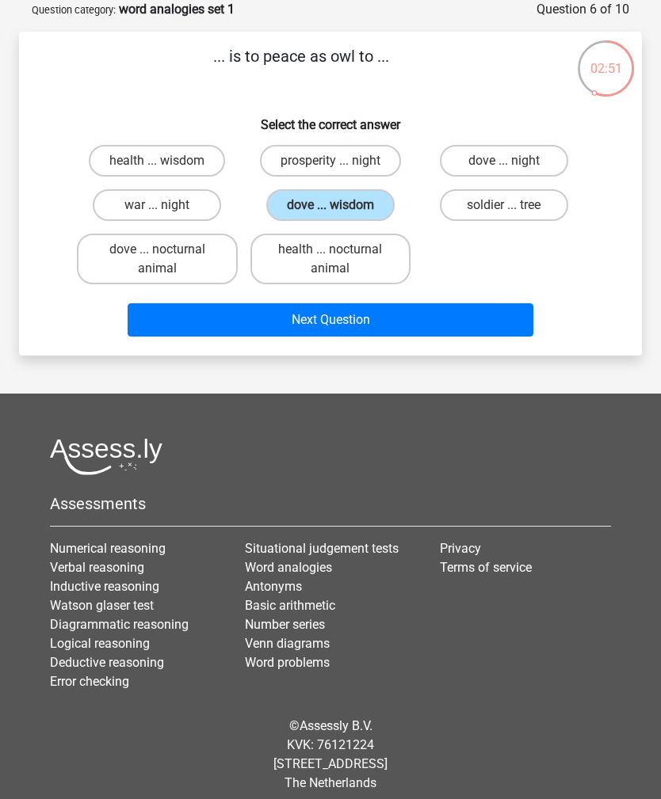  I want to click on h5: Assessments, so click(330, 504).